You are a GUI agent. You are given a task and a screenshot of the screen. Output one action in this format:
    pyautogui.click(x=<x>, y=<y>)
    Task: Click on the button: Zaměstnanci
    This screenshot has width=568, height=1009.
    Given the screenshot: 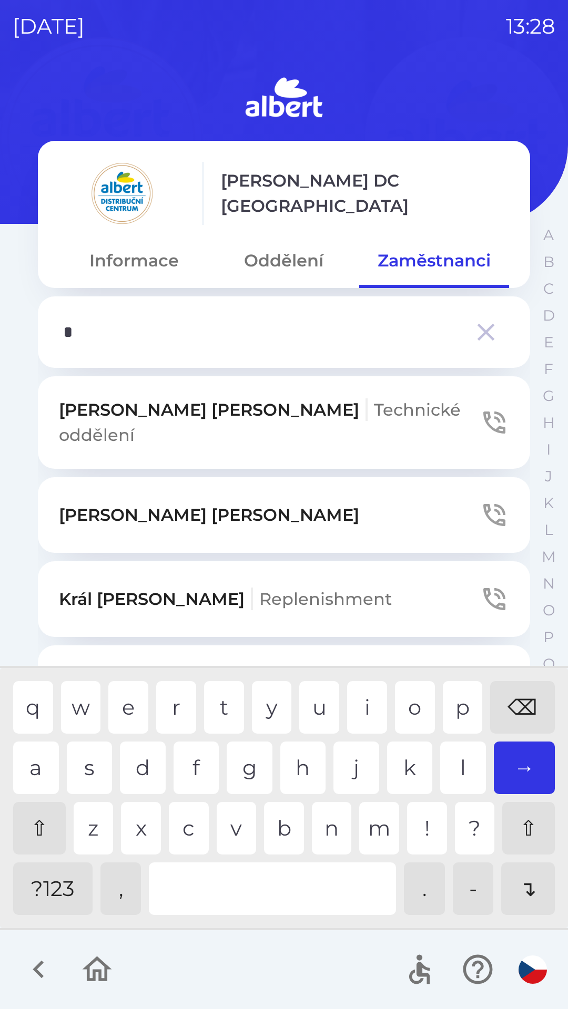 What is the action you would take?
    pyautogui.click(x=434, y=261)
    